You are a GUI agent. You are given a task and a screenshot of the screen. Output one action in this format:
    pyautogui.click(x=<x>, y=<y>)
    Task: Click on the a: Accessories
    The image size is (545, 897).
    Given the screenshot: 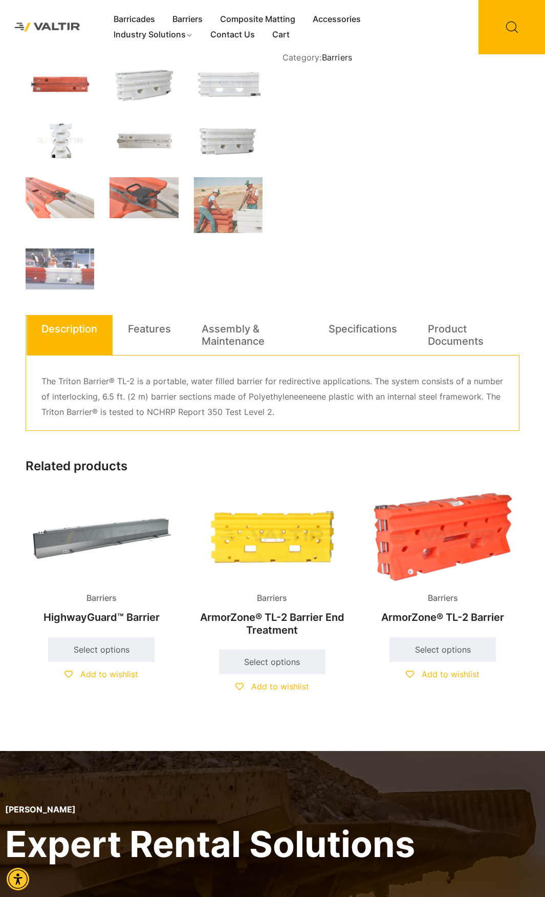 What is the action you would take?
    pyautogui.click(x=337, y=19)
    